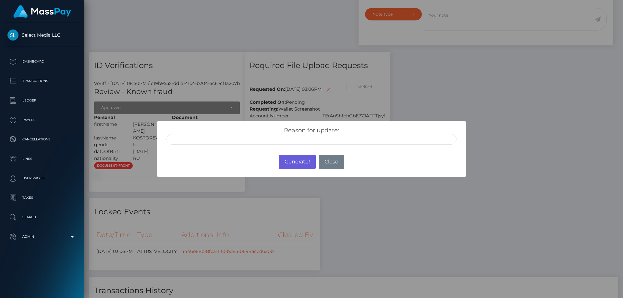  I want to click on p: Search, so click(42, 217).